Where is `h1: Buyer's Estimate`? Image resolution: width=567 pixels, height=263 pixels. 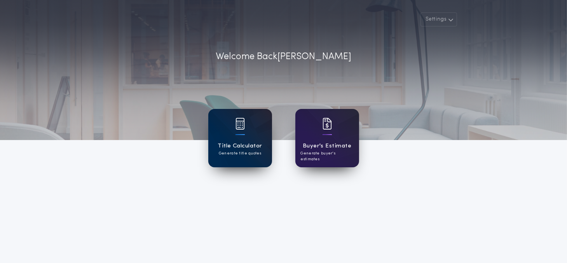
h1: Buyer's Estimate is located at coordinates (327, 146).